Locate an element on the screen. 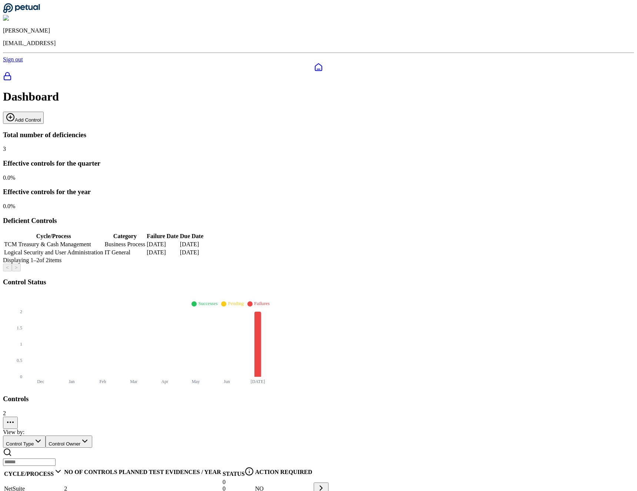 This screenshot has width=637, height=491. a: Sign out is located at coordinates (13, 59).